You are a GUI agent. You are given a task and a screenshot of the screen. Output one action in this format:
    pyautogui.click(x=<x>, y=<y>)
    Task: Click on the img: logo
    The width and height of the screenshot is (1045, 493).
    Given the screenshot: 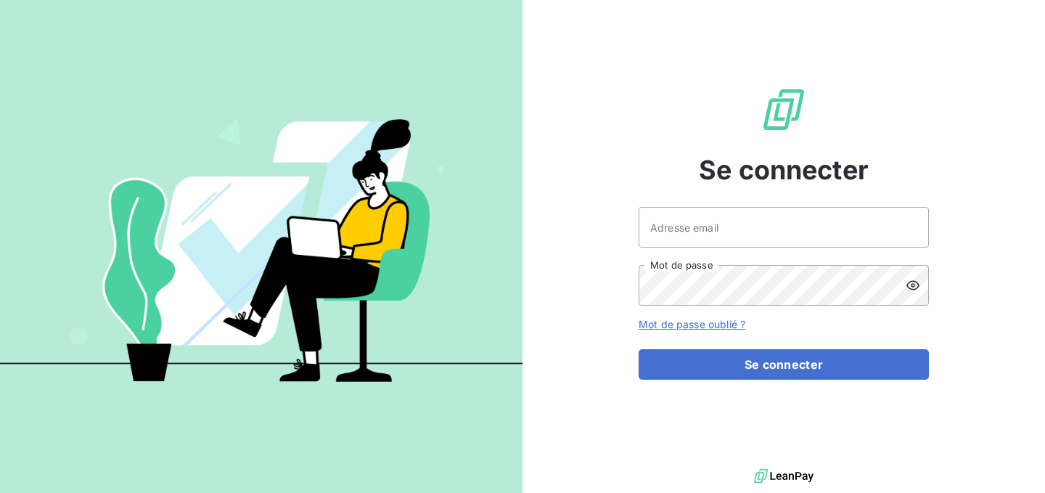 What is the action you would take?
    pyautogui.click(x=784, y=476)
    